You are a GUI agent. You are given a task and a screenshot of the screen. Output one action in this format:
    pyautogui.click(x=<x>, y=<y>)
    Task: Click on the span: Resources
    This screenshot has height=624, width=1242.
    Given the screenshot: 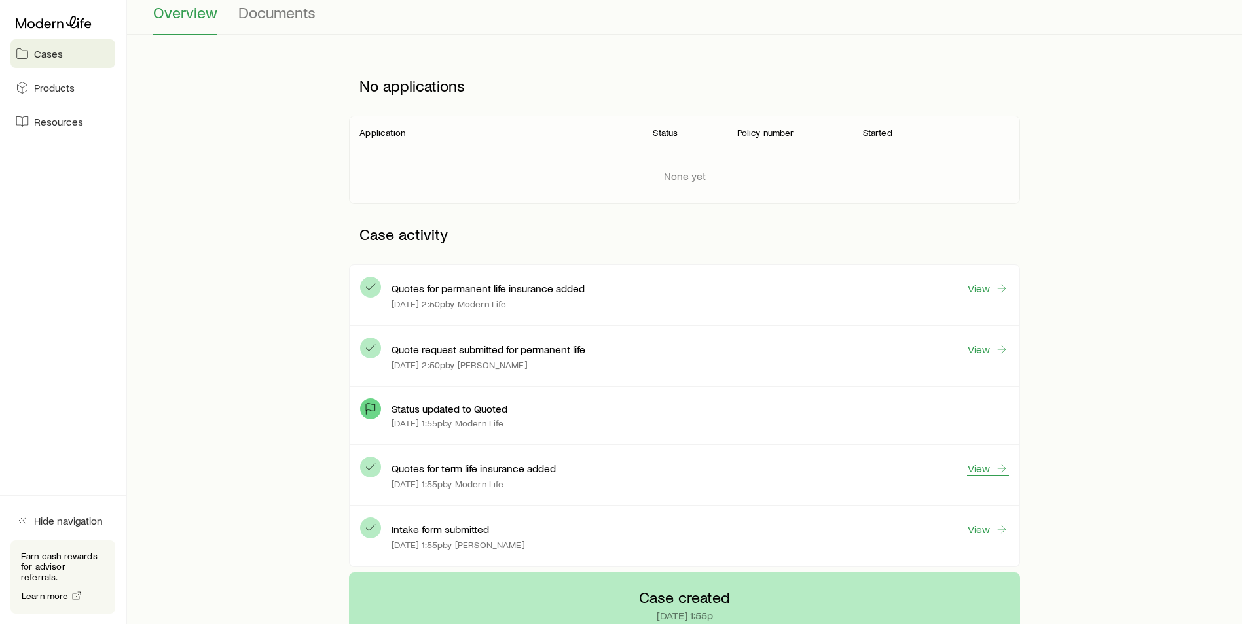 What is the action you would take?
    pyautogui.click(x=58, y=122)
    